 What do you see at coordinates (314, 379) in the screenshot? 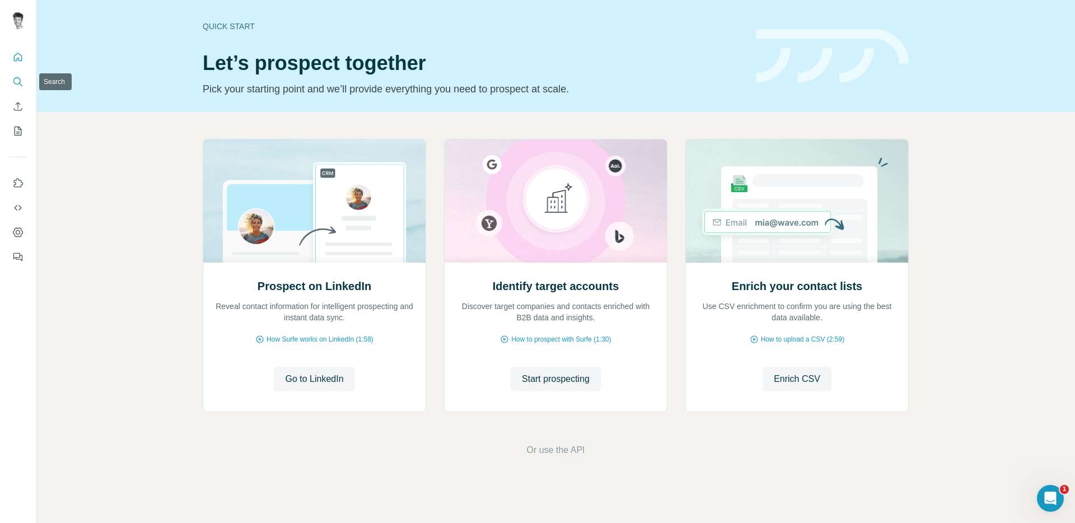
I see `span: Go to LinkedIn` at bounding box center [314, 379].